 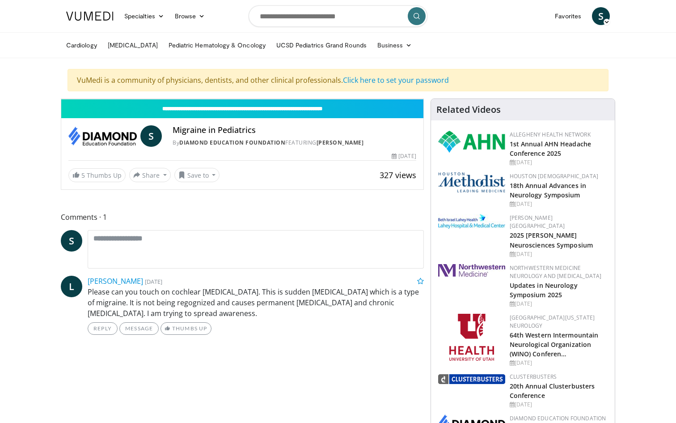 What do you see at coordinates (544, 290) in the screenshot?
I see `a: Updates in Neurology Symposium 2025` at bounding box center [544, 290].